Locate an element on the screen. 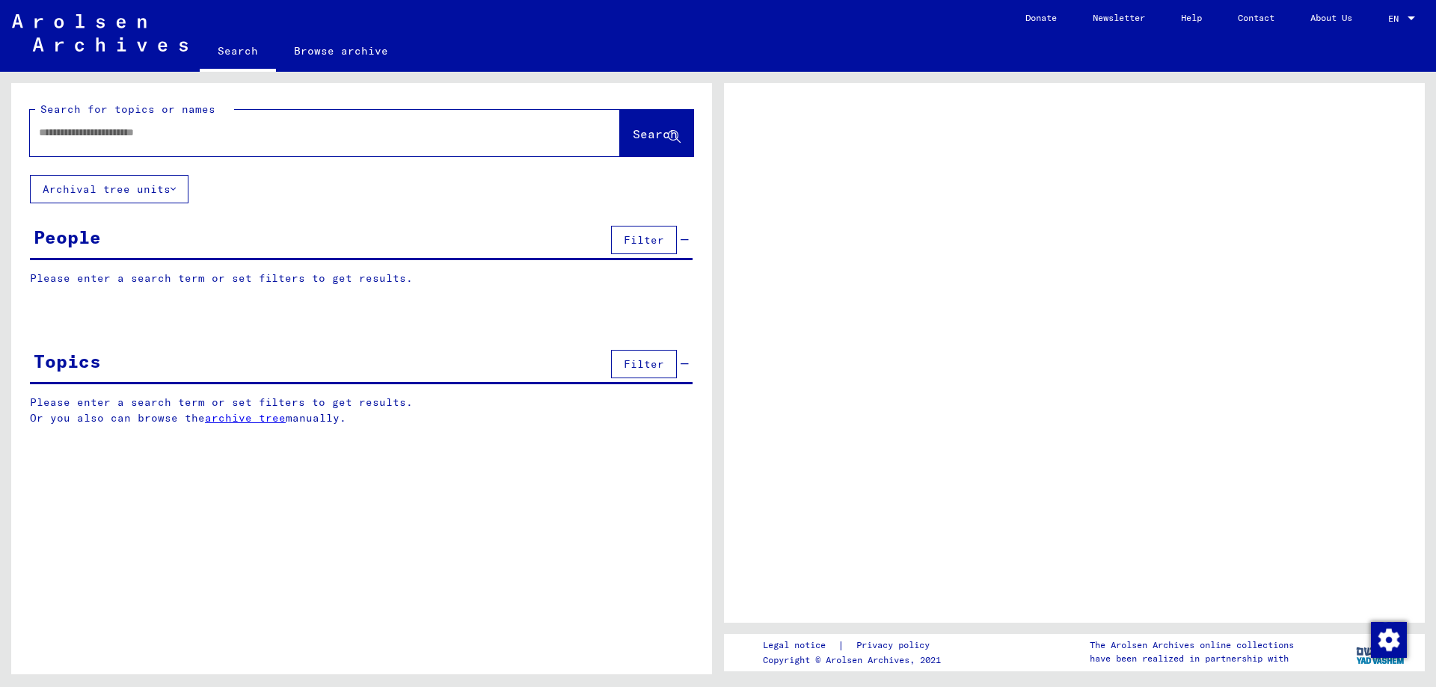 The height and width of the screenshot is (687, 1436). a: Legal notice is located at coordinates (800, 645).